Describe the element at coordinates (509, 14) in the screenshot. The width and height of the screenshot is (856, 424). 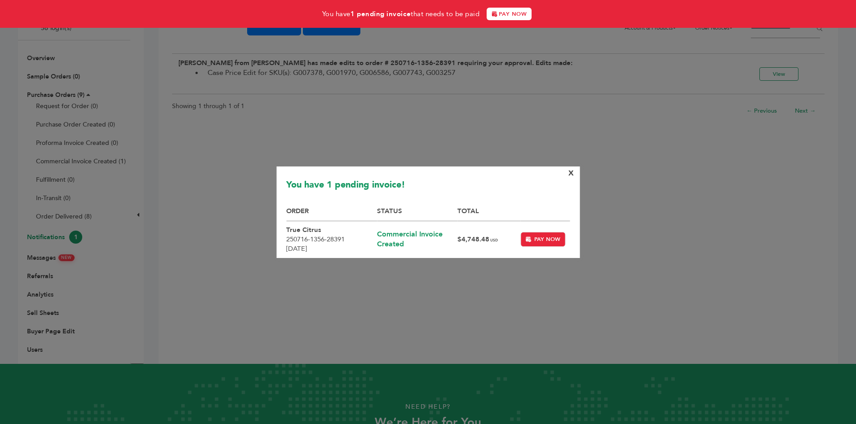
I see `a: PAY NOW` at that location.